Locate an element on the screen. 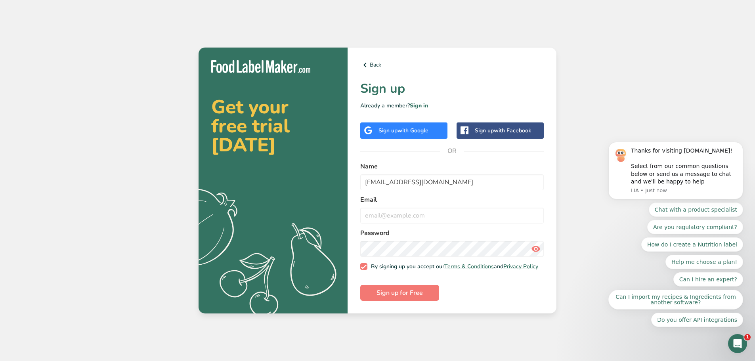 The height and width of the screenshot is (361, 755). a: Sign in is located at coordinates (419, 105).